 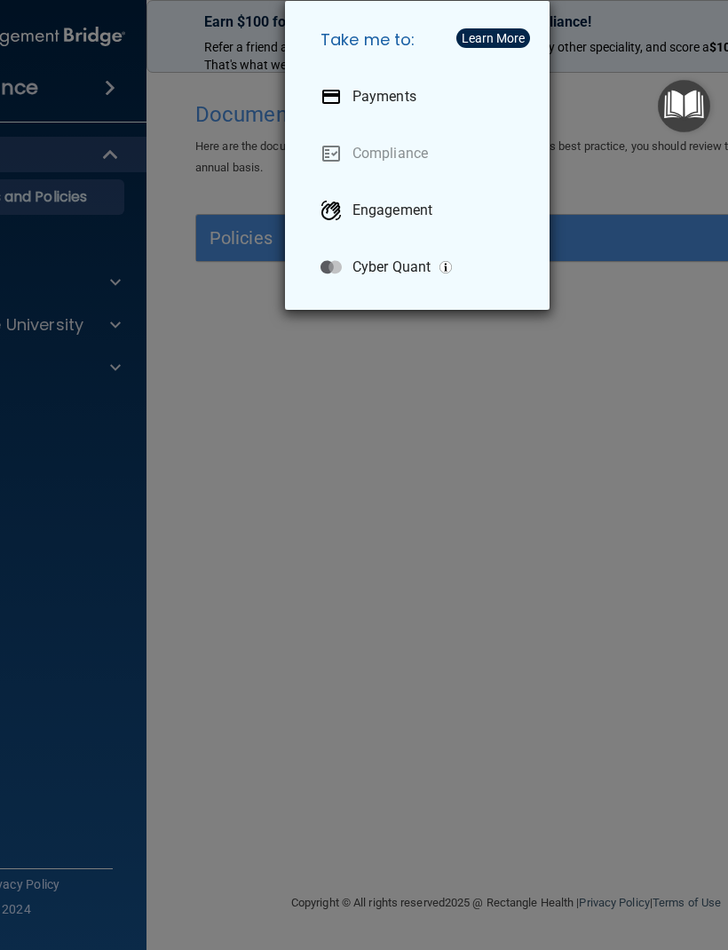 I want to click on button: Open Resource Center, so click(x=684, y=106).